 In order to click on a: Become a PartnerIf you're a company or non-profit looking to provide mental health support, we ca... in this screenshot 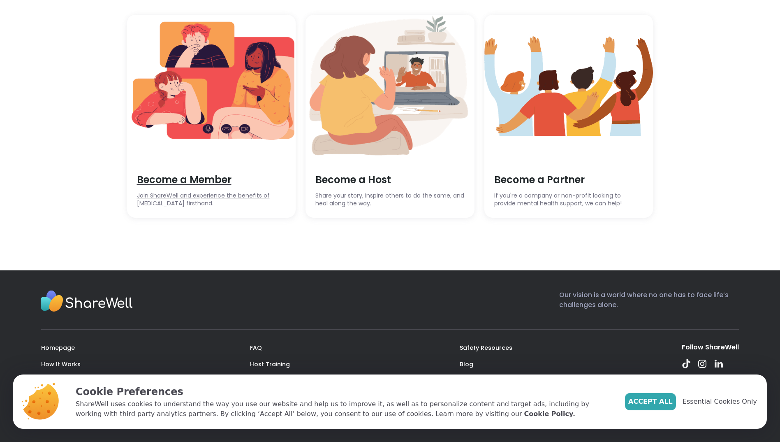, I will do `click(569, 116)`.